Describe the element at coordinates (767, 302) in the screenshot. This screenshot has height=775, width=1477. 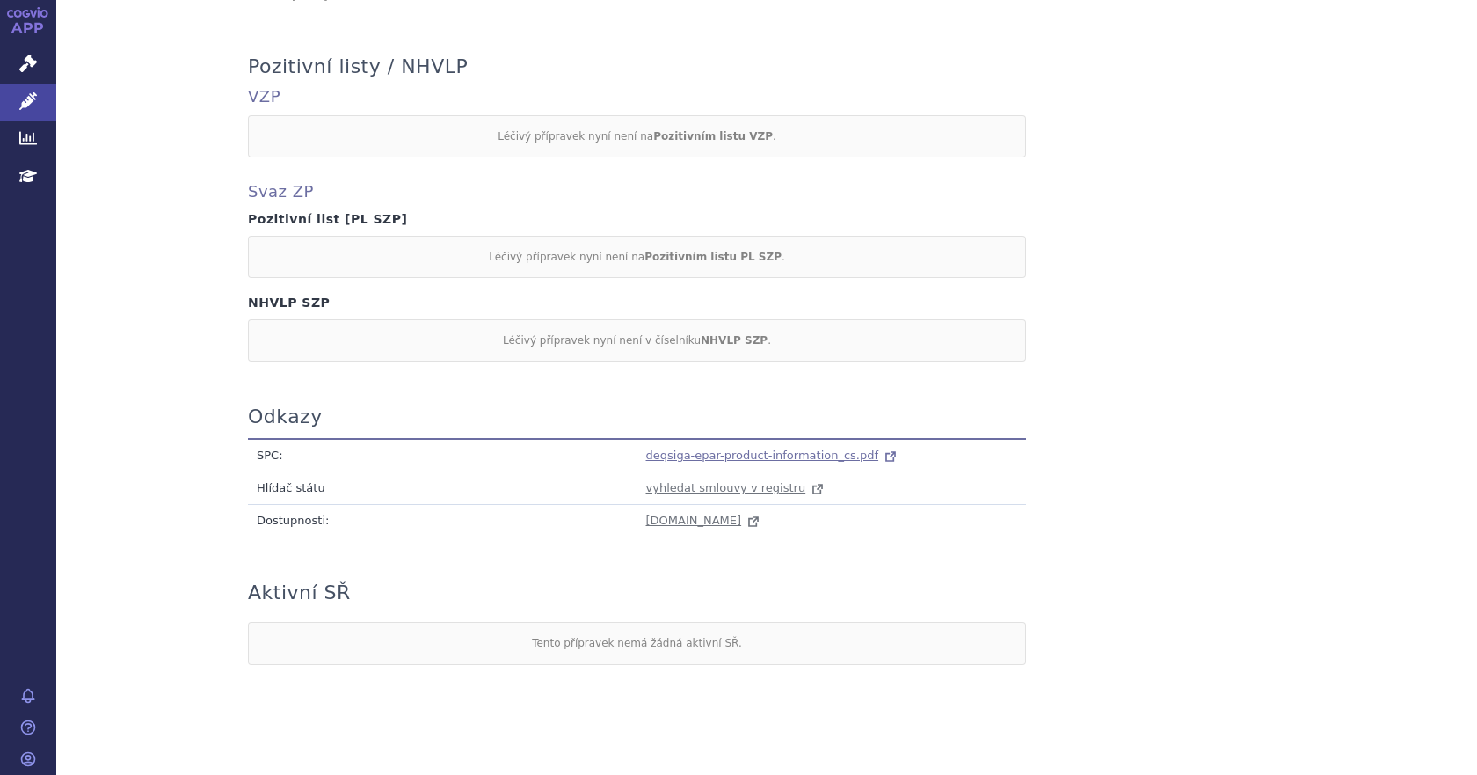
I see `h4: NHVLP SZP` at that location.